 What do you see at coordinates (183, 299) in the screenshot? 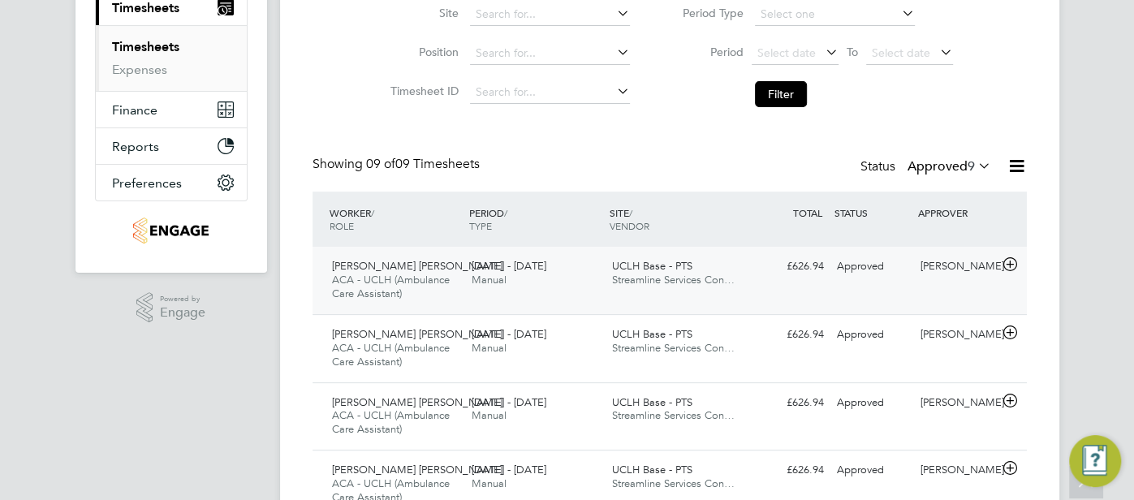
I see `span: Powered by` at bounding box center [183, 299].